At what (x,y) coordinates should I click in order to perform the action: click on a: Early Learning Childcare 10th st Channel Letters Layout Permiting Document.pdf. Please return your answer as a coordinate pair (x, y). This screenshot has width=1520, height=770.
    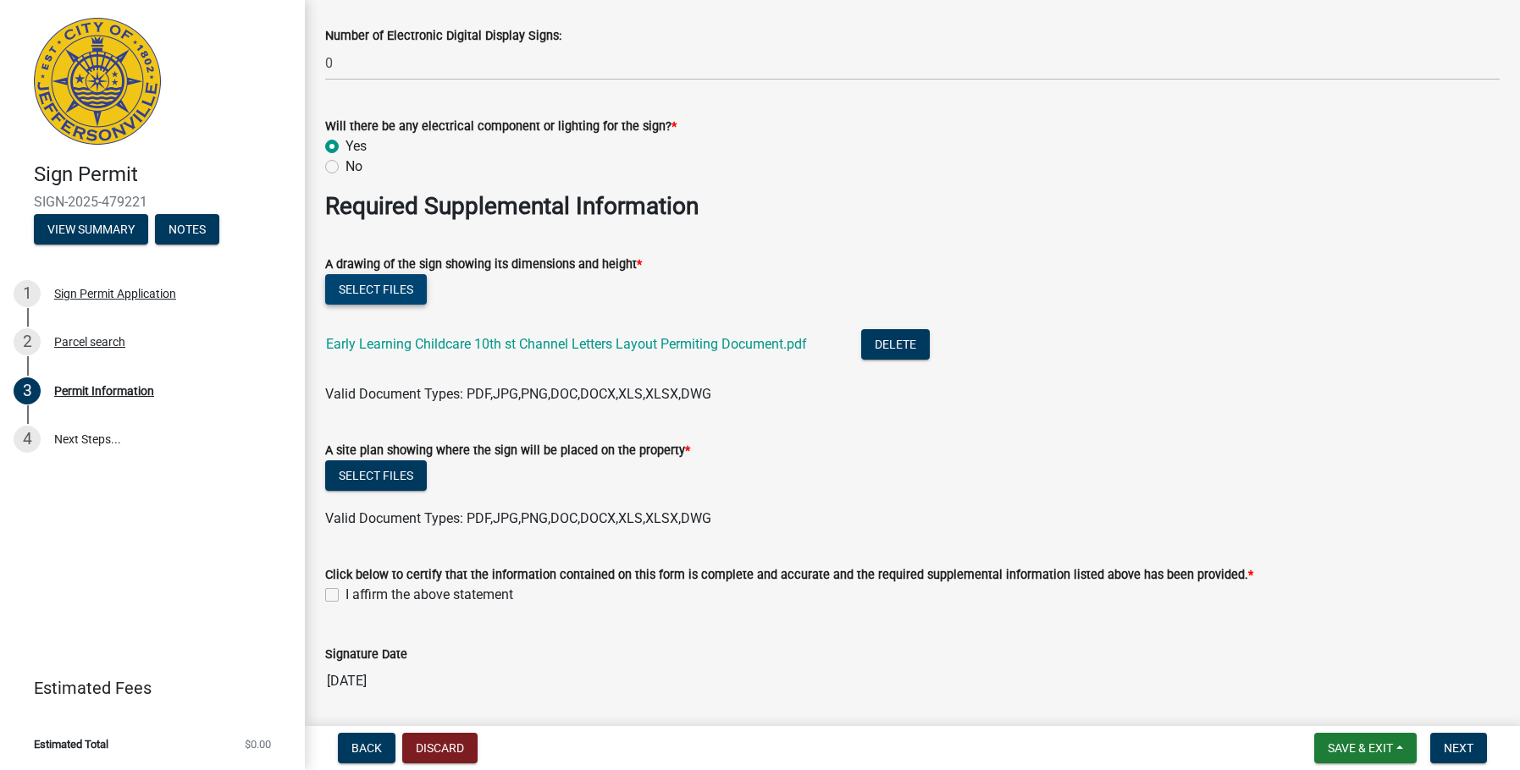
    Looking at the image, I should click on (566, 344).